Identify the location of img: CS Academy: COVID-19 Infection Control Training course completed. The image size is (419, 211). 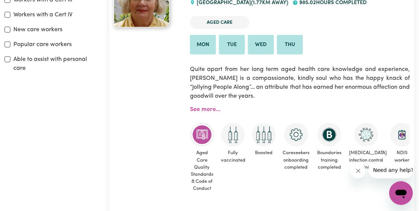
(367, 135).